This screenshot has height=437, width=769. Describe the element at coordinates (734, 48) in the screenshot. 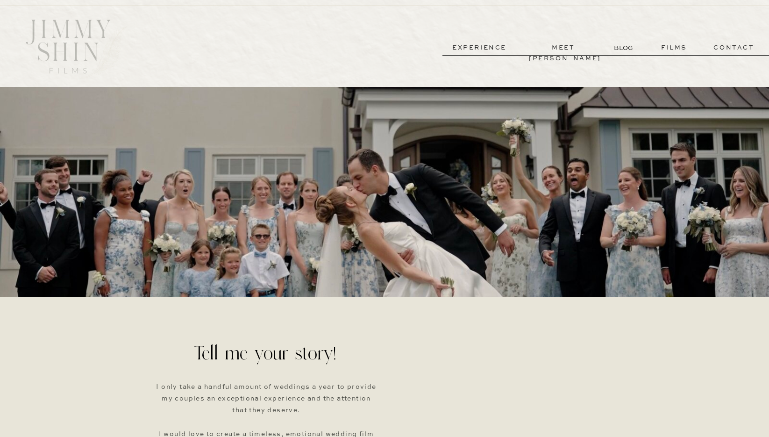

I see `a: contact` at that location.